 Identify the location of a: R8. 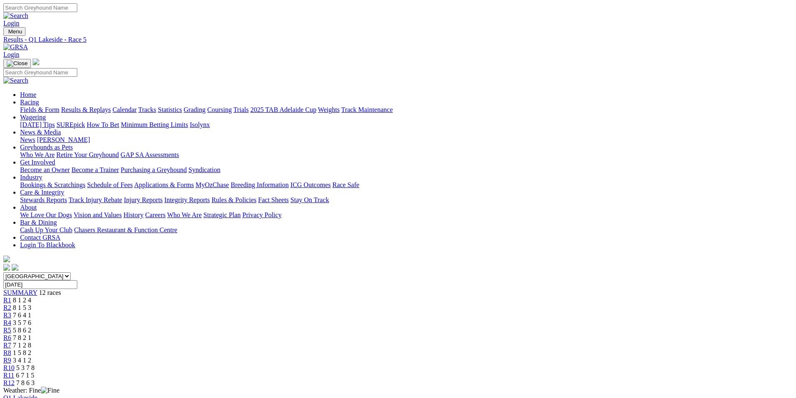
(7, 353).